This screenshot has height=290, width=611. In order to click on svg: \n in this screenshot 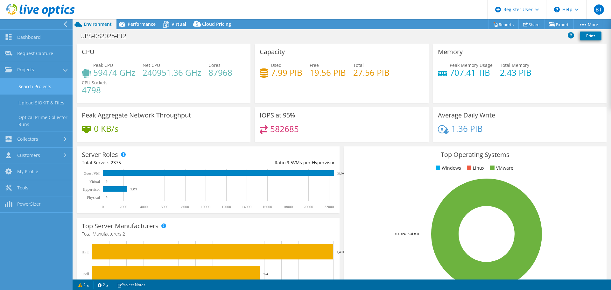, I will do `click(557, 10)`.